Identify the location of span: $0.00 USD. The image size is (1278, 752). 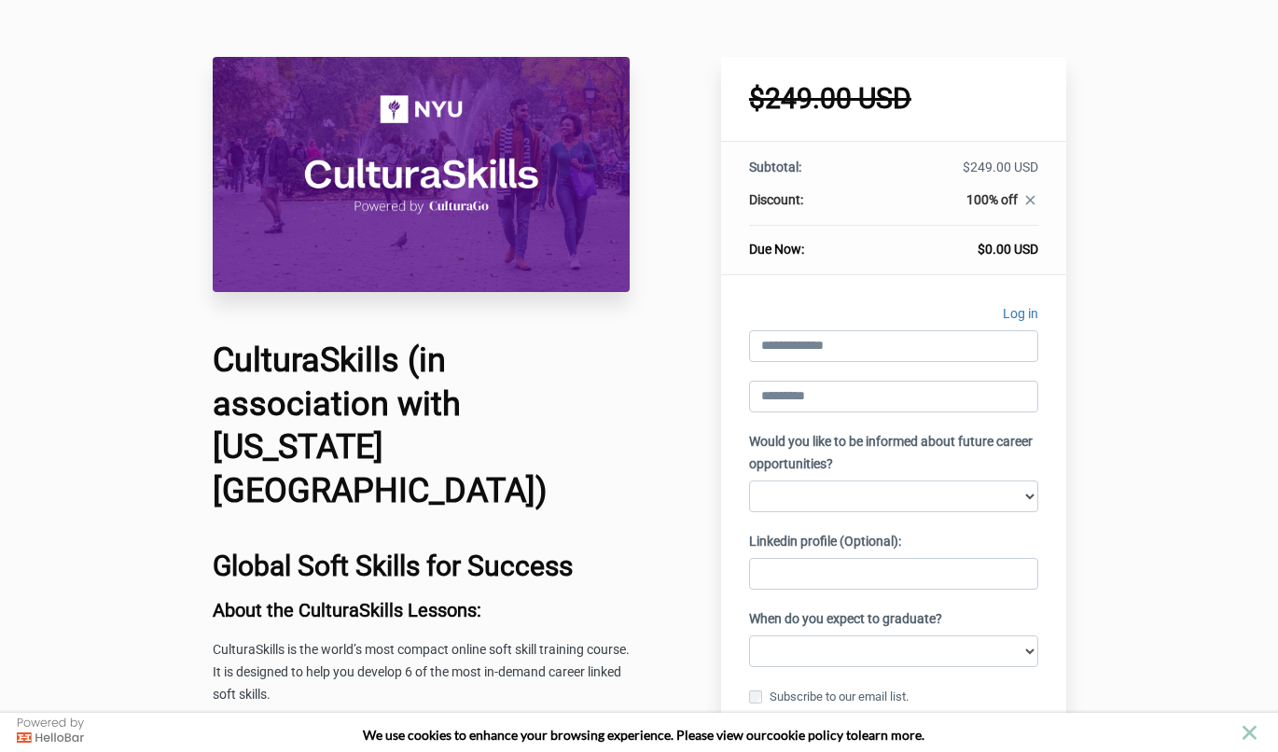
(1007, 249).